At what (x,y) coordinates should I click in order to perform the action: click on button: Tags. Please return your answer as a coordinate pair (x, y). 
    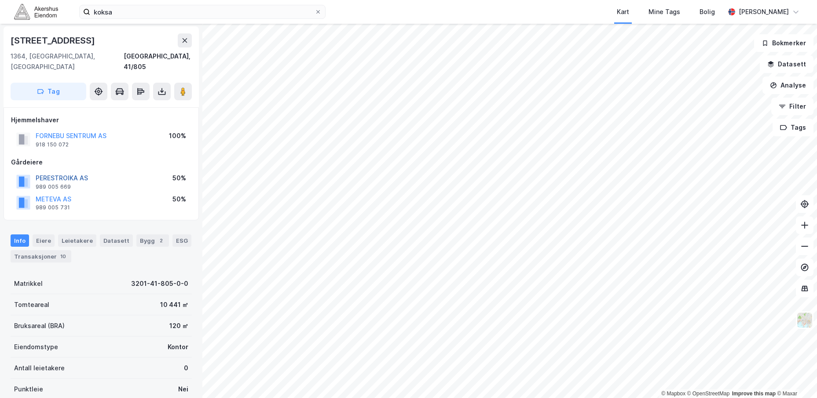
    Looking at the image, I should click on (793, 128).